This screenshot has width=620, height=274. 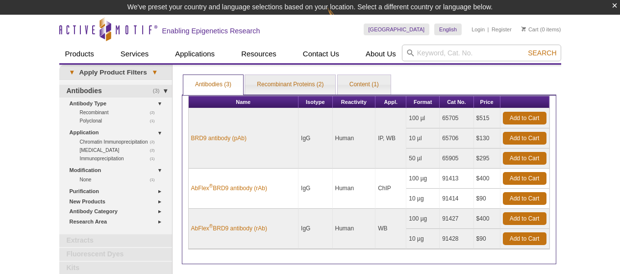 What do you see at coordinates (487, 102) in the screenshot?
I see `th: Price` at bounding box center [487, 102].